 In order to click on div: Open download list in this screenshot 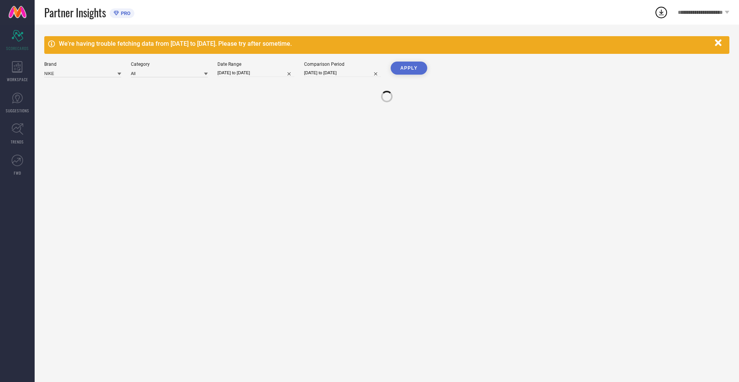, I will do `click(661, 12)`.